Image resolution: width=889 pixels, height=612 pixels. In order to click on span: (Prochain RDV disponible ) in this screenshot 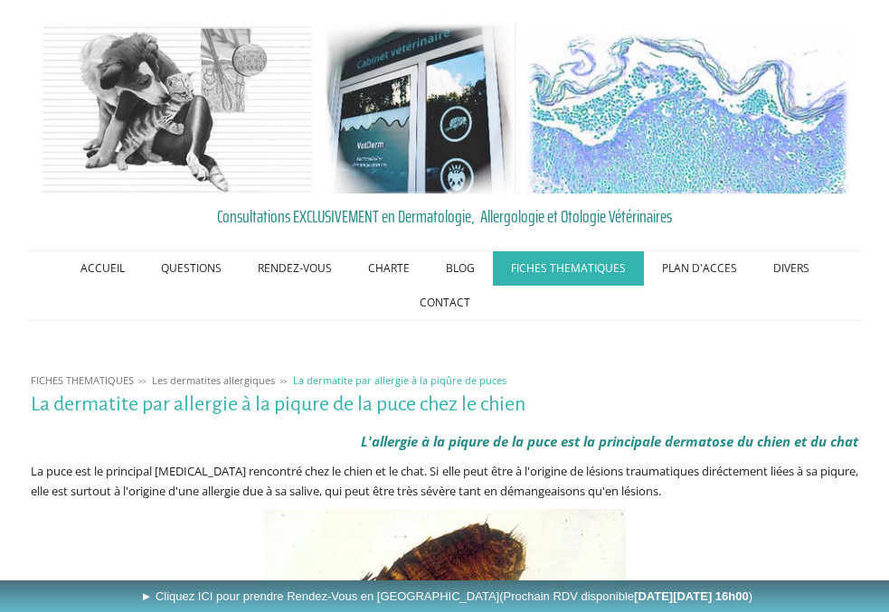, I will do `click(626, 596)`.